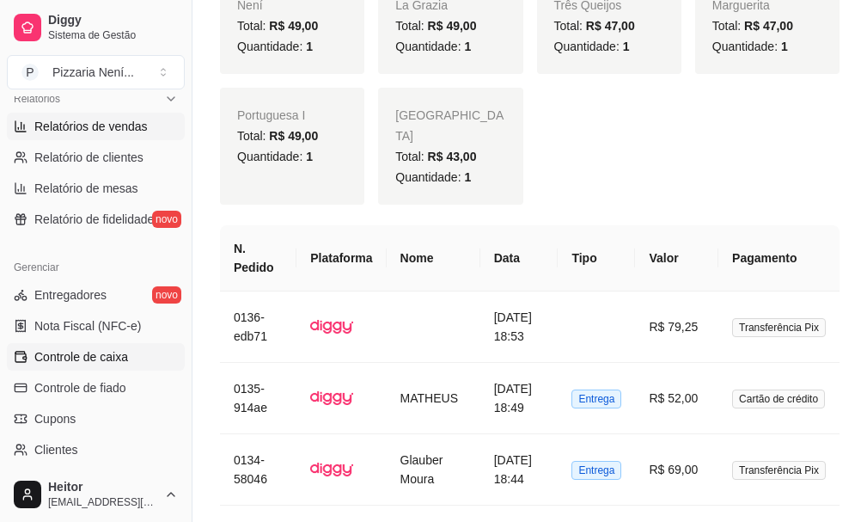 Image resolution: width=867 pixels, height=522 pixels. What do you see at coordinates (95, 126) in the screenshot?
I see `a: Relatórios de vendas` at bounding box center [95, 126].